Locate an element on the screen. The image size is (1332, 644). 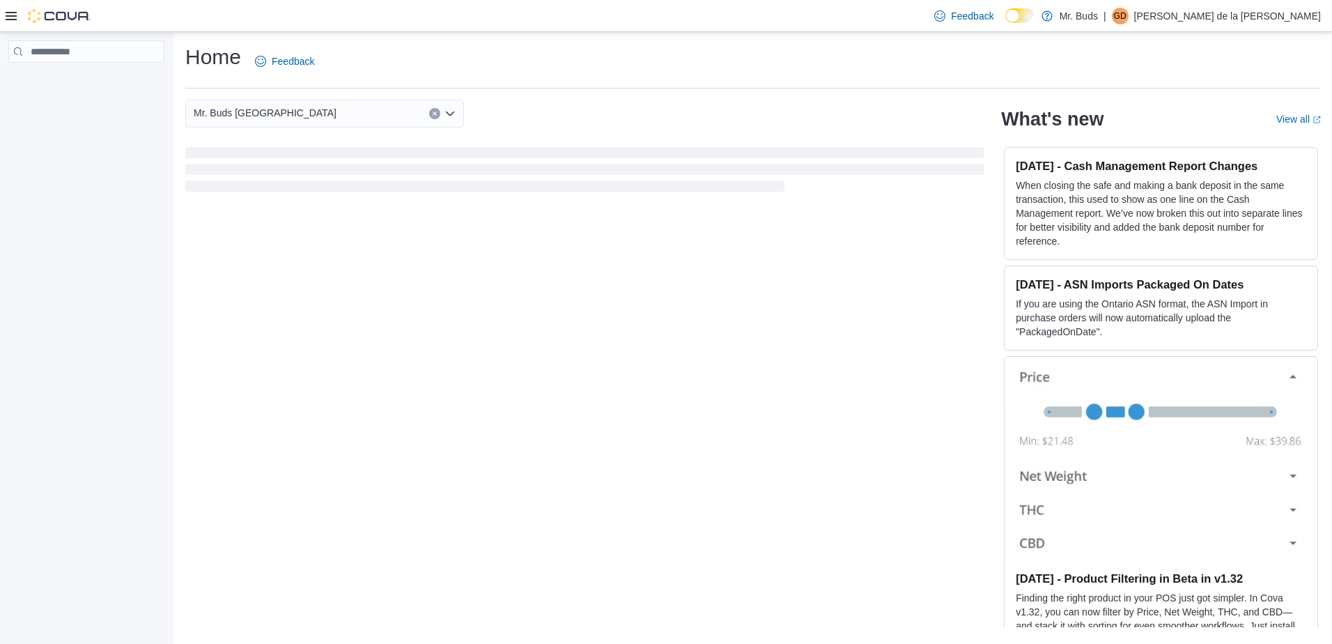
button: Clear input is located at coordinates (435, 114).